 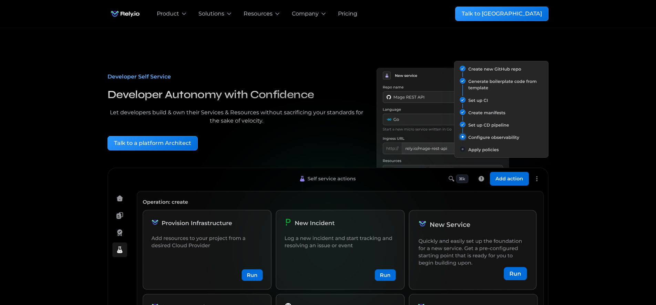 I want to click on div: Developer Self Service, so click(x=236, y=77).